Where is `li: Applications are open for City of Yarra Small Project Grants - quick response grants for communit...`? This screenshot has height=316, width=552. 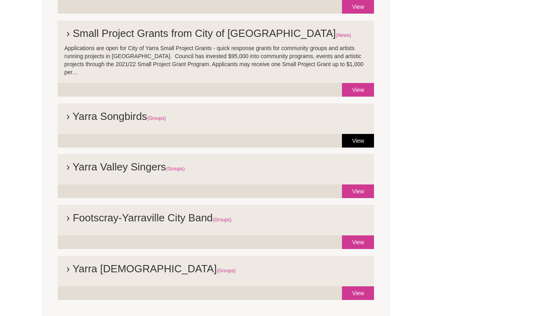 li: Applications are open for City of Yarra Small Project Grants - quick response grants for communit... is located at coordinates (216, 52).